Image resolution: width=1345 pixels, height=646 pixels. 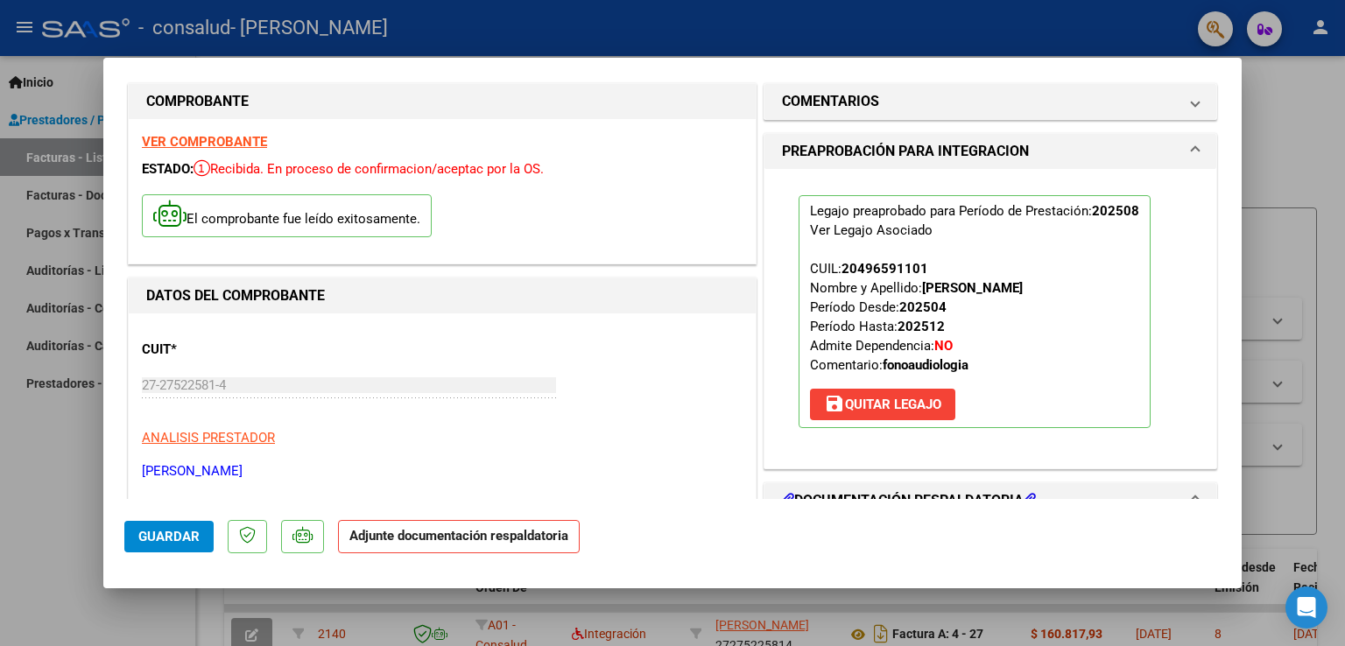 I want to click on mat-expansion-panel-header: COMENTARIOS, so click(x=990, y=102).